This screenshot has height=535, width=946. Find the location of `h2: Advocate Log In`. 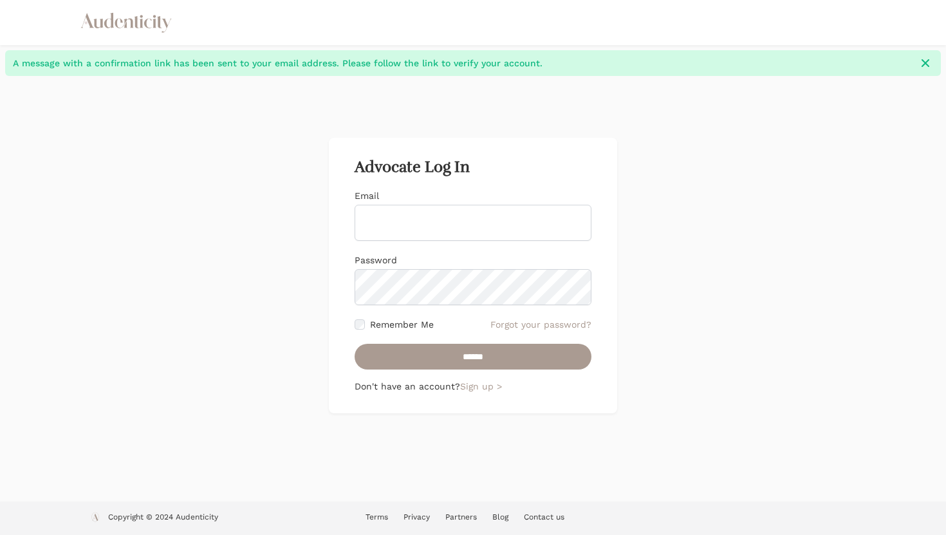

h2: Advocate Log In is located at coordinates (473, 167).